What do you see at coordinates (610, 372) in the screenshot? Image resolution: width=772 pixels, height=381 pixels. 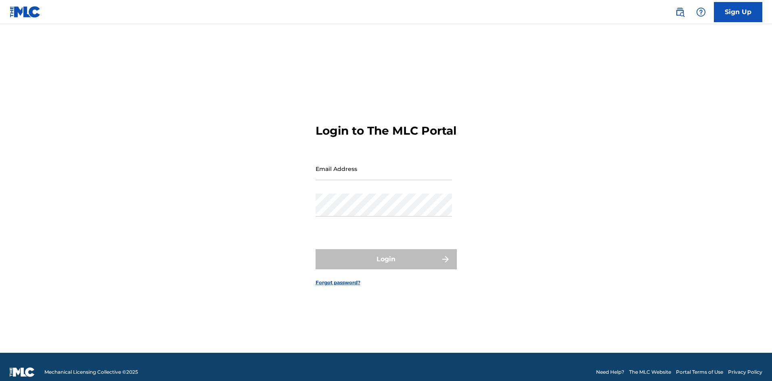 I see `a: Need Help?` at bounding box center [610, 372].